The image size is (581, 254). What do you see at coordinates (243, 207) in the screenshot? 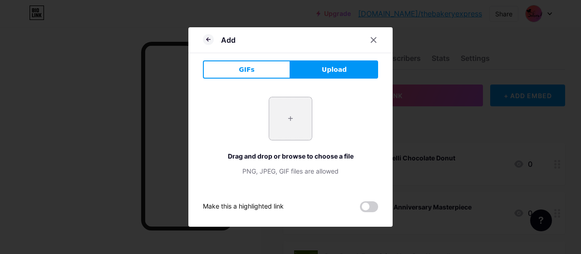
I see `div: Make this a highlighted link` at bounding box center [243, 207].